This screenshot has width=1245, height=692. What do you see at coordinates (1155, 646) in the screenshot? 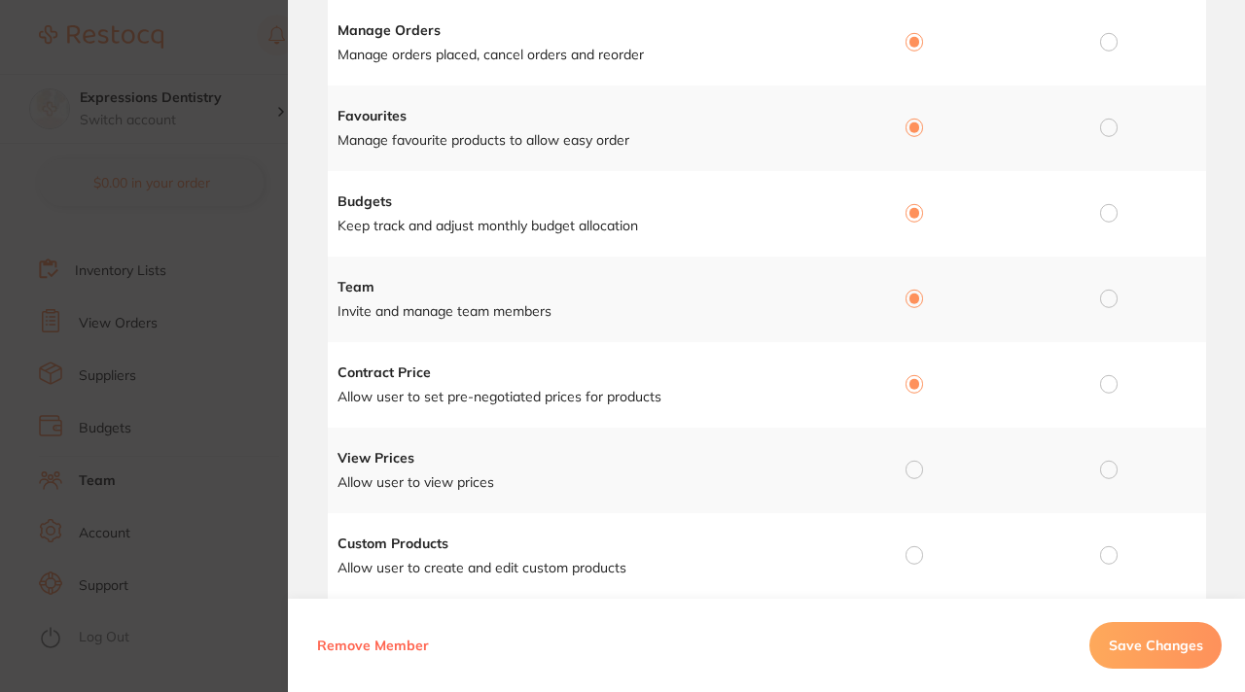
I see `button: Save Changes` at bounding box center [1155, 646].